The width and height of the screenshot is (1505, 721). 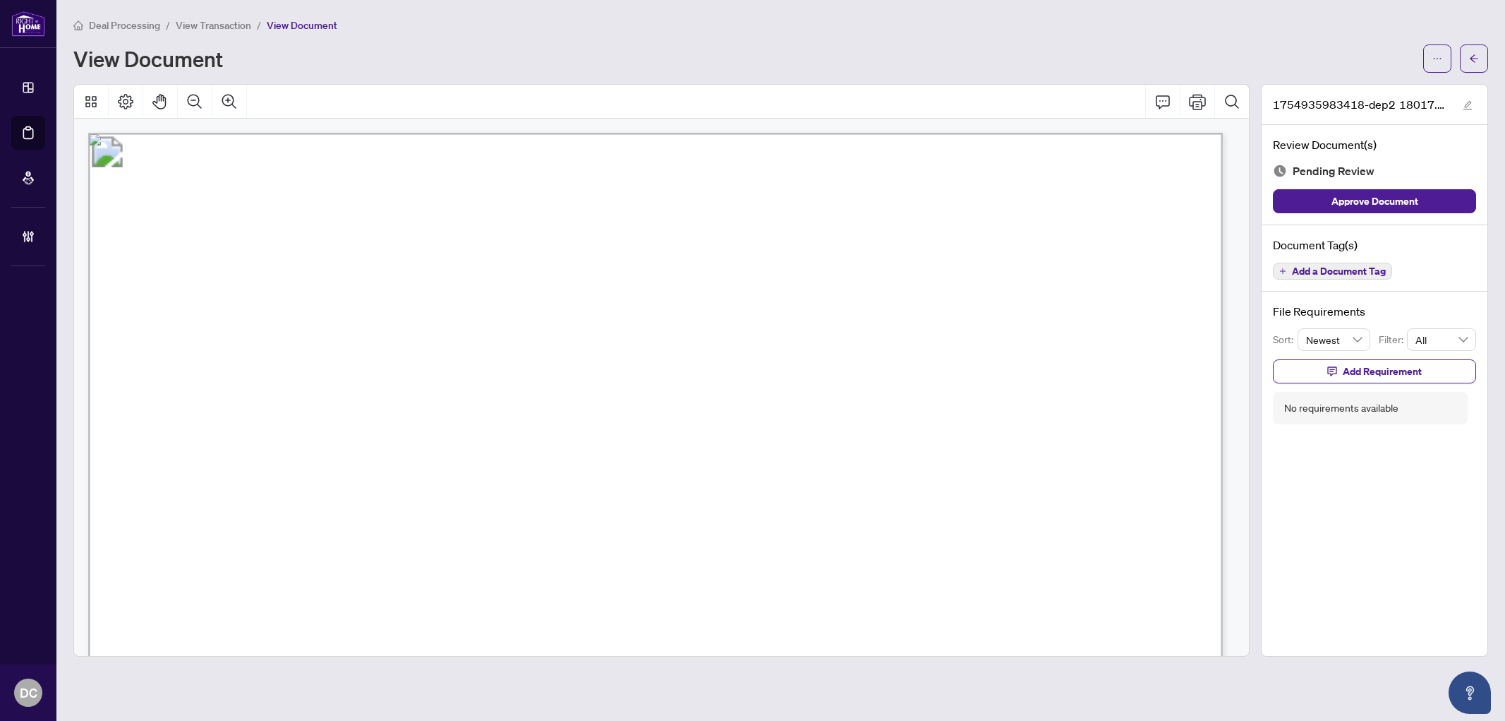 What do you see at coordinates (302, 25) in the screenshot?
I see `span: View Document` at bounding box center [302, 25].